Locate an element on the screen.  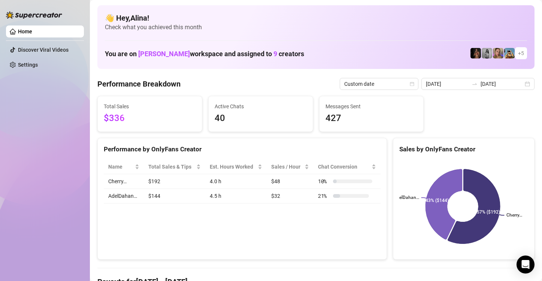
td: $192 is located at coordinates (175, 181).